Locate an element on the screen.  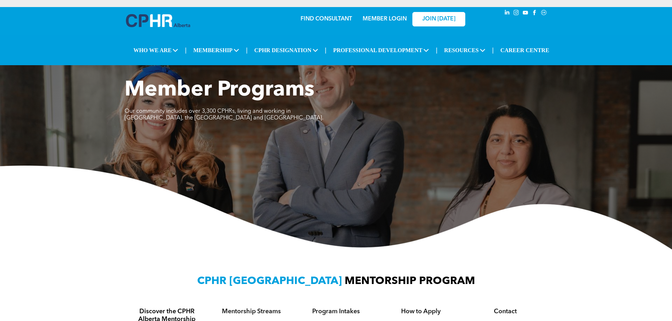
h4: How to Apply is located at coordinates (421, 312).